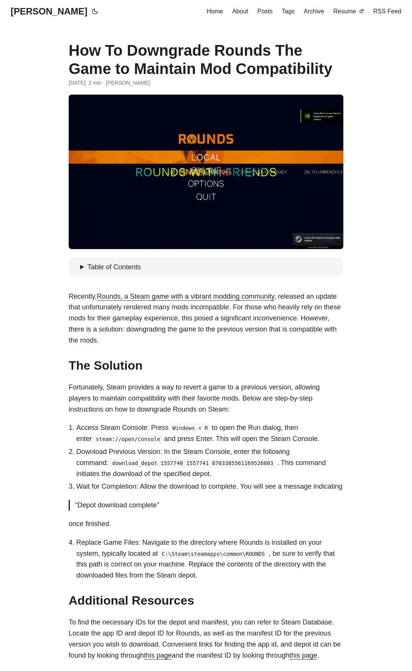 The width and height of the screenshot is (412, 671). What do you see at coordinates (210, 559) in the screenshot?
I see `li: Replace Game Files: Navigate to the directory where Rounds is installed on your system, typically...` at bounding box center [210, 559].